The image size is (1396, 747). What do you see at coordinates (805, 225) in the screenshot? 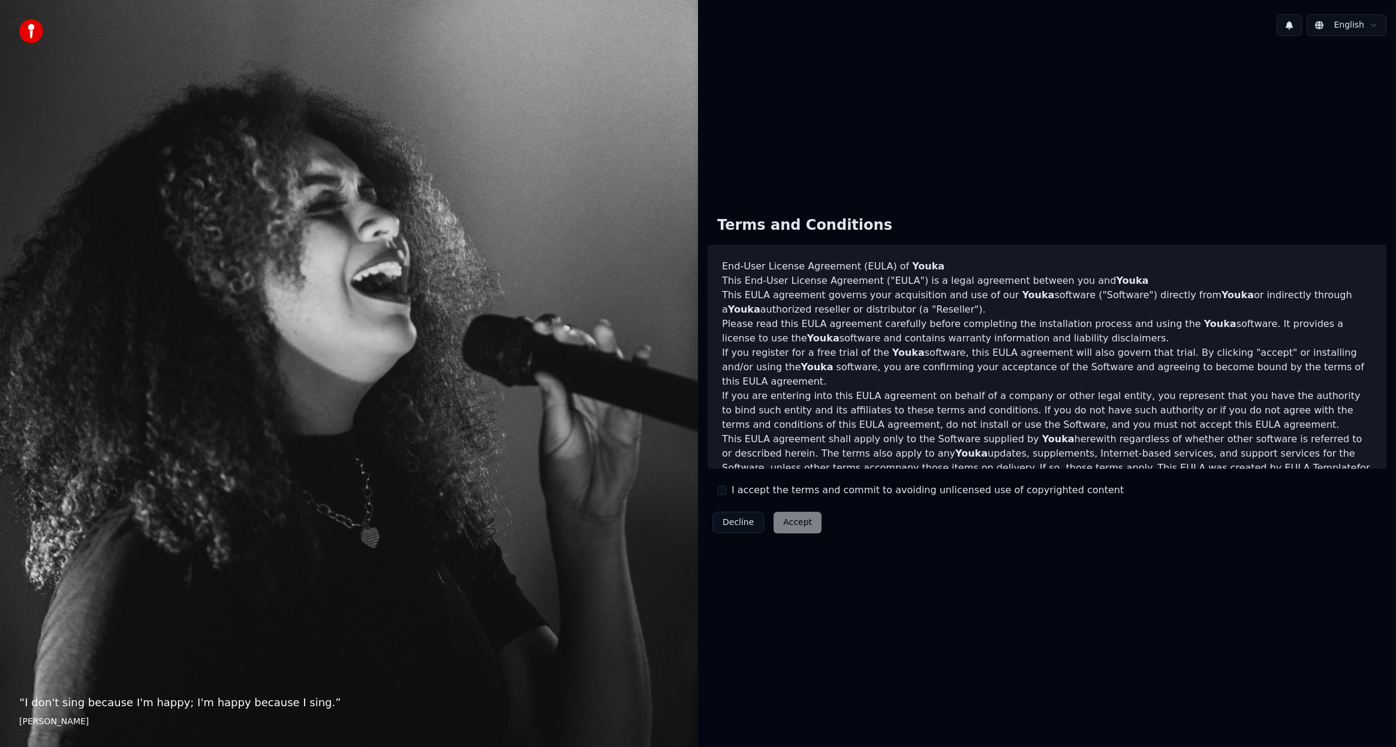
I see `div: Terms and Conditions` at bounding box center [805, 225].